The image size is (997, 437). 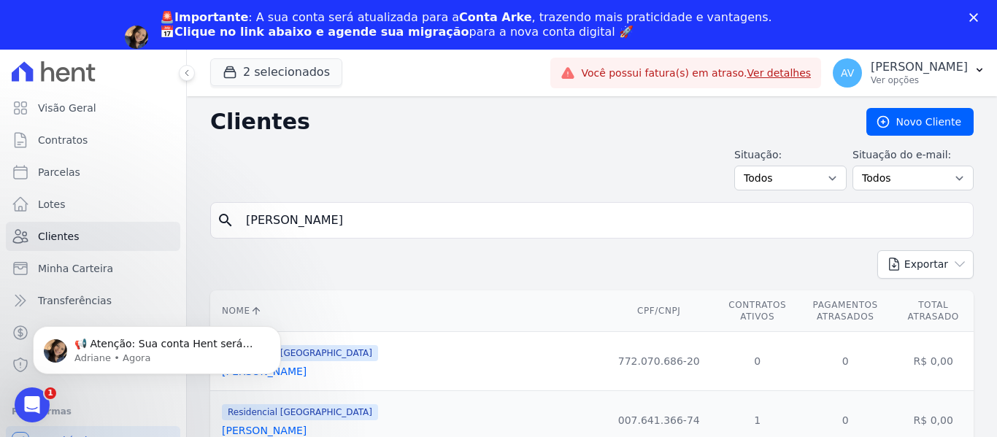 What do you see at coordinates (59, 172) in the screenshot?
I see `span: Parcelas` at bounding box center [59, 172].